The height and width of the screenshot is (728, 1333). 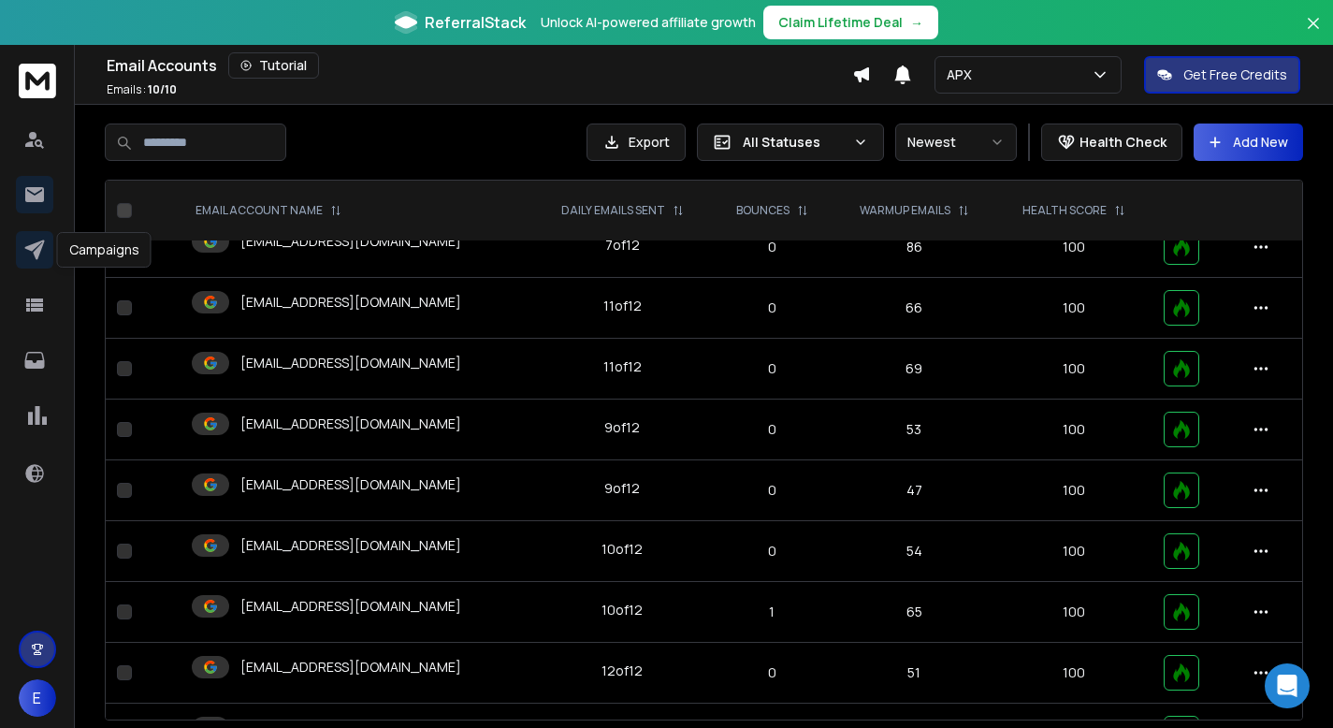 What do you see at coordinates (762, 210) in the screenshot?
I see `p: BOUNCES` at bounding box center [762, 210].